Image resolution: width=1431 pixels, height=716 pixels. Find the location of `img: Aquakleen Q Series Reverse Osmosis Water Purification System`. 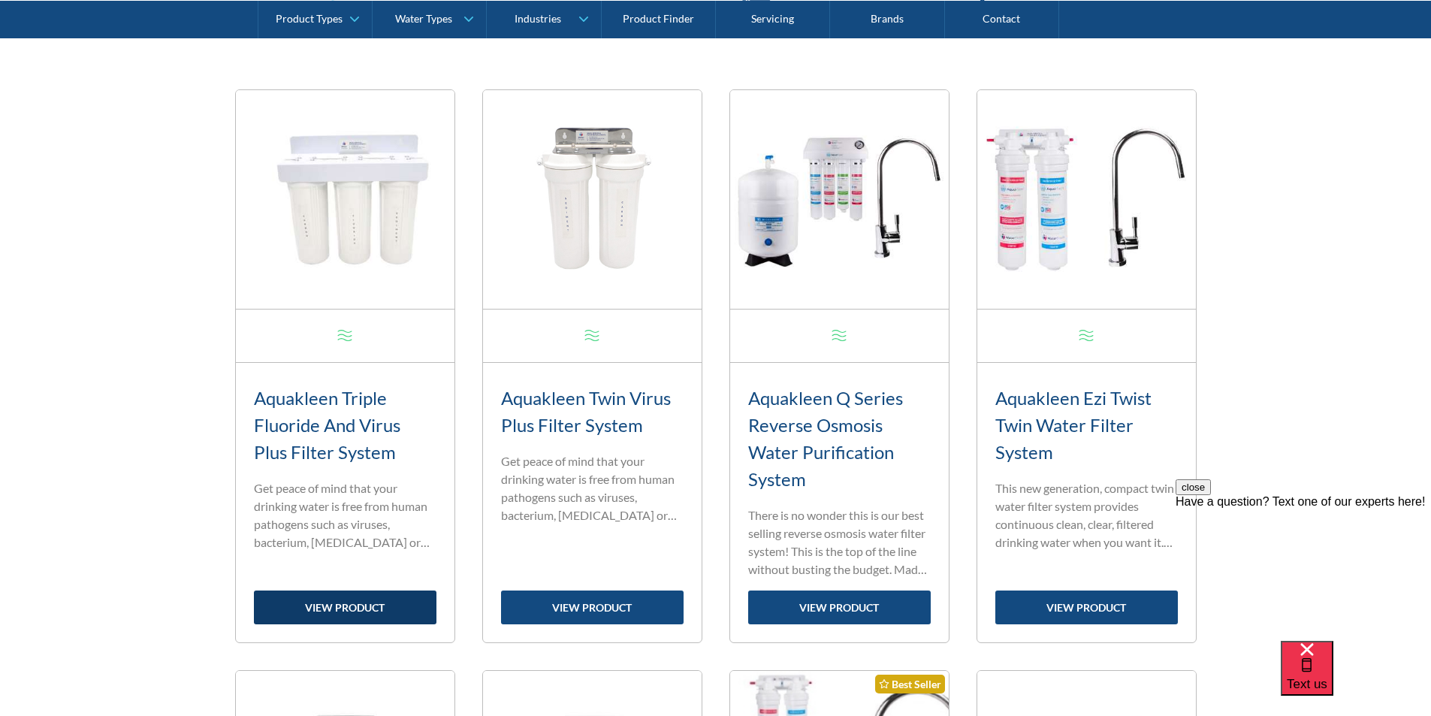

img: Aquakleen Q Series Reverse Osmosis Water Purification System is located at coordinates (839, 199).